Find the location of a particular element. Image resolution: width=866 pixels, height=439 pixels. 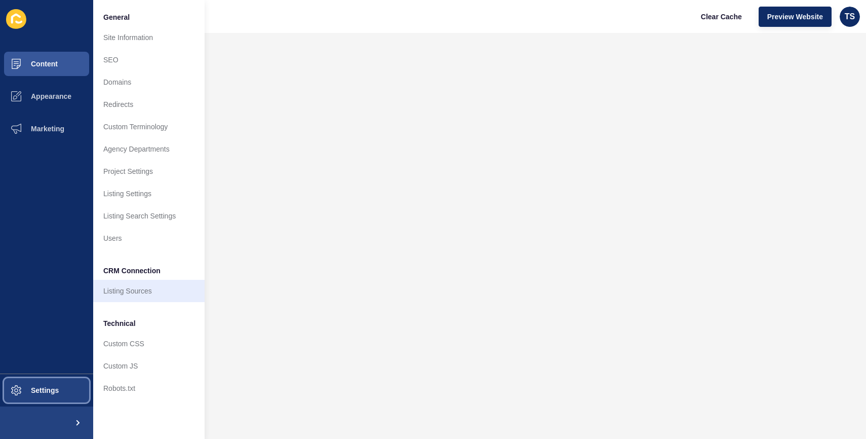

span: General is located at coordinates (117, 17).